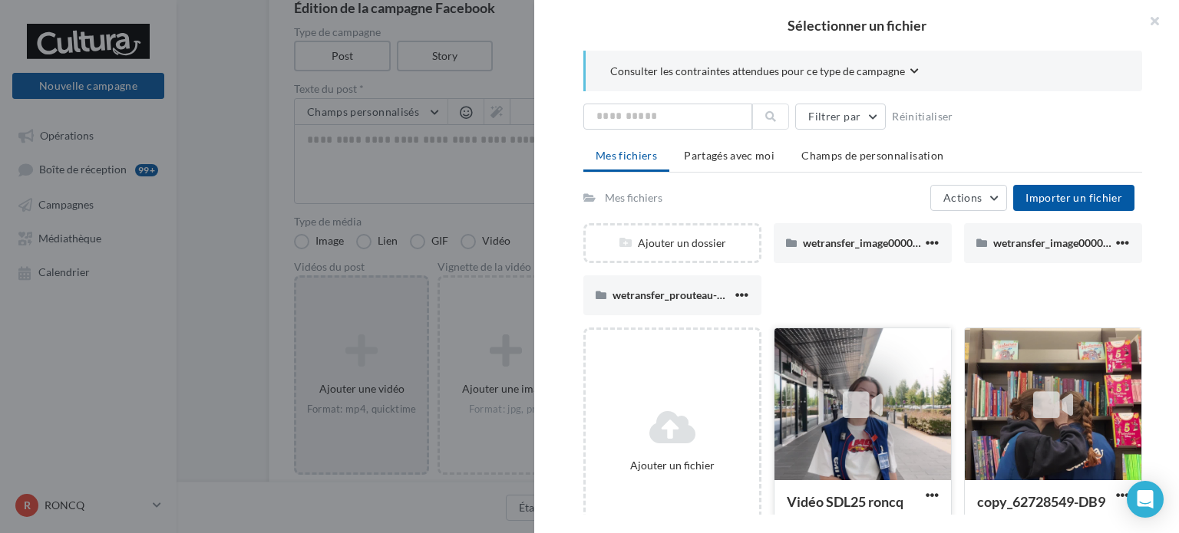 The width and height of the screenshot is (1179, 533). What do you see at coordinates (1041, 511) in the screenshot?
I see `span: copy_62728549-DB96-4056-91B8-FE7916908BCF` at bounding box center [1041, 511].